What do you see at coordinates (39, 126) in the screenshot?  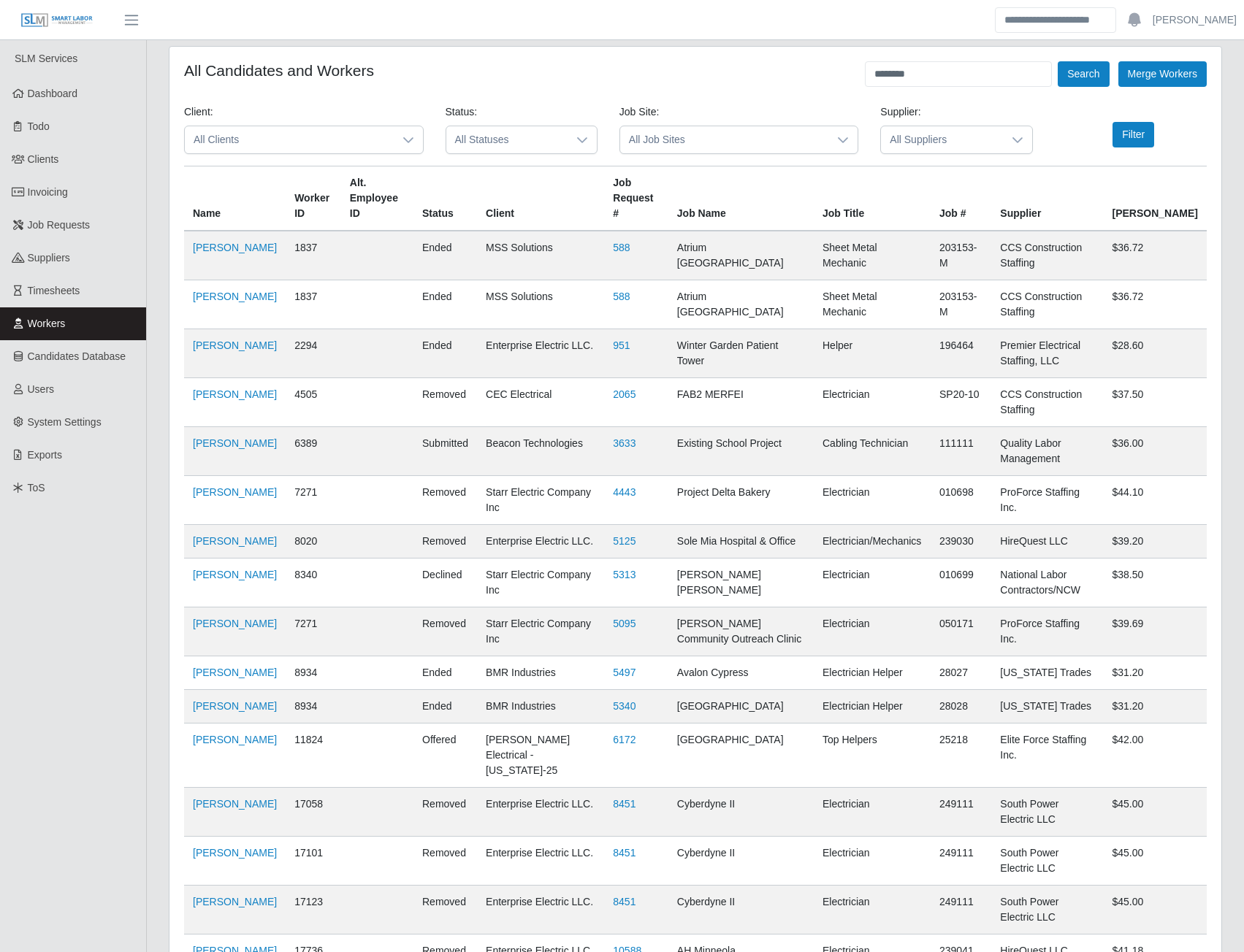 I see `span: Todo` at bounding box center [39, 126].